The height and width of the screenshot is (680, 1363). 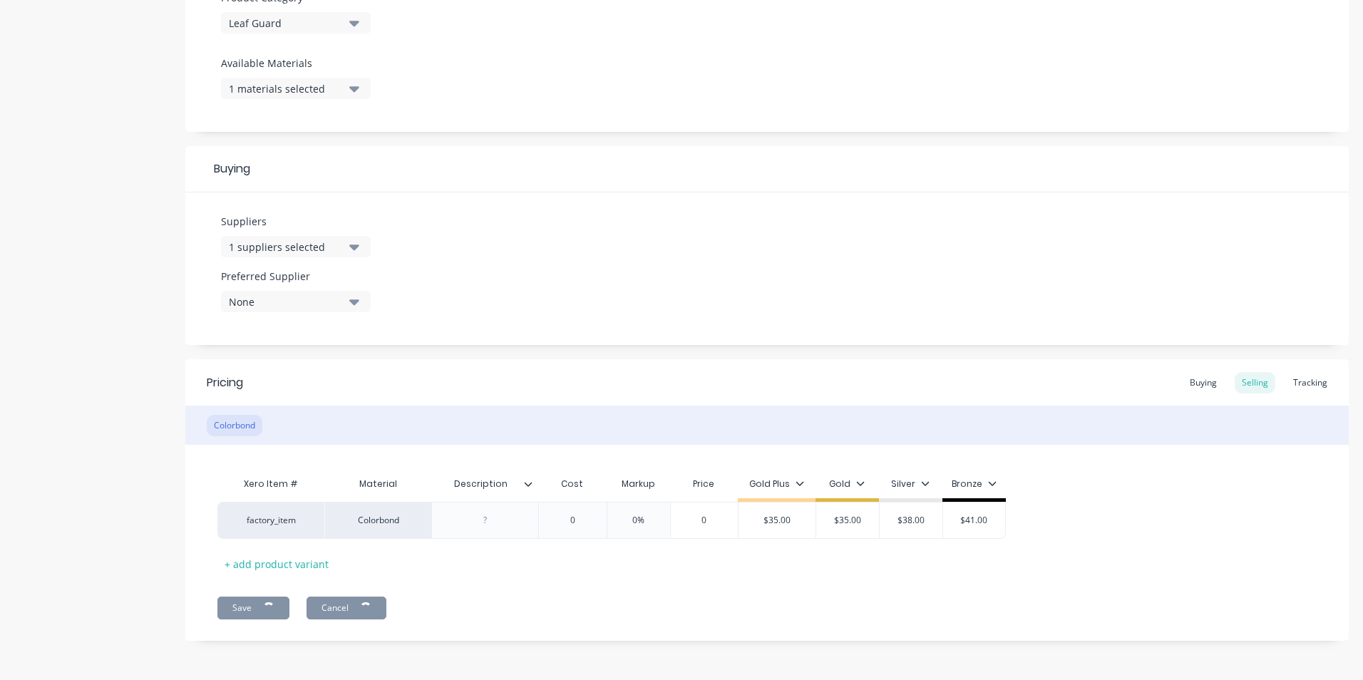 I want to click on button: Leaf Guard, so click(x=296, y=23).